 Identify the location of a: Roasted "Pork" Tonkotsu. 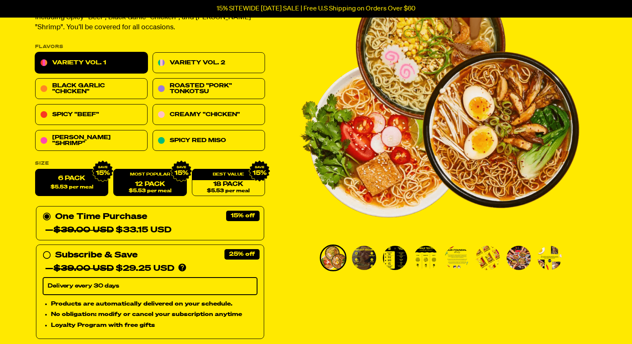
(208, 89).